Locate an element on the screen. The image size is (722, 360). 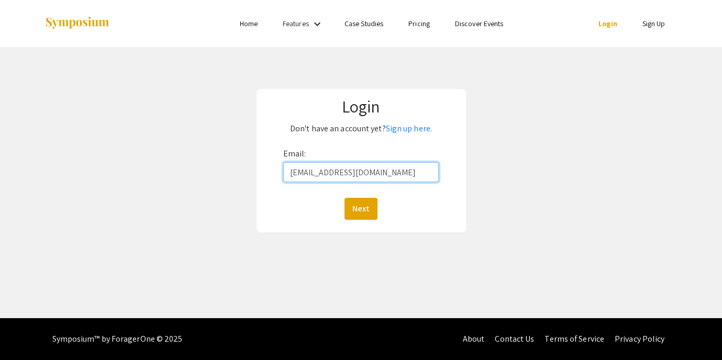
button: Next is located at coordinates (361, 209).